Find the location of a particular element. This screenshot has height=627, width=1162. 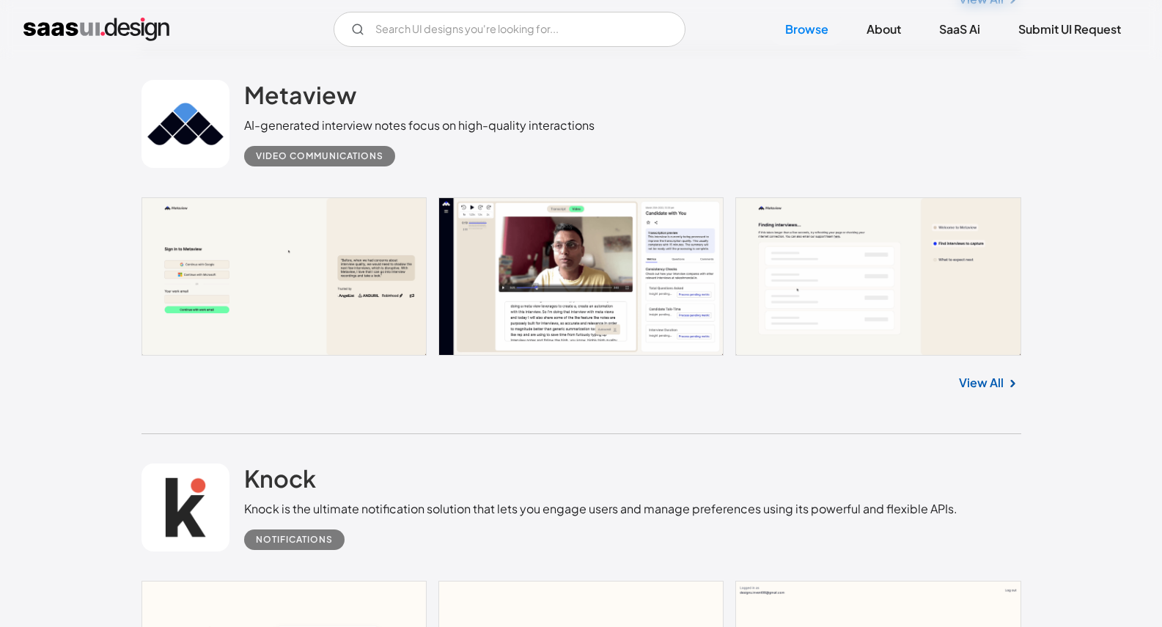

a: View All is located at coordinates (981, 383).